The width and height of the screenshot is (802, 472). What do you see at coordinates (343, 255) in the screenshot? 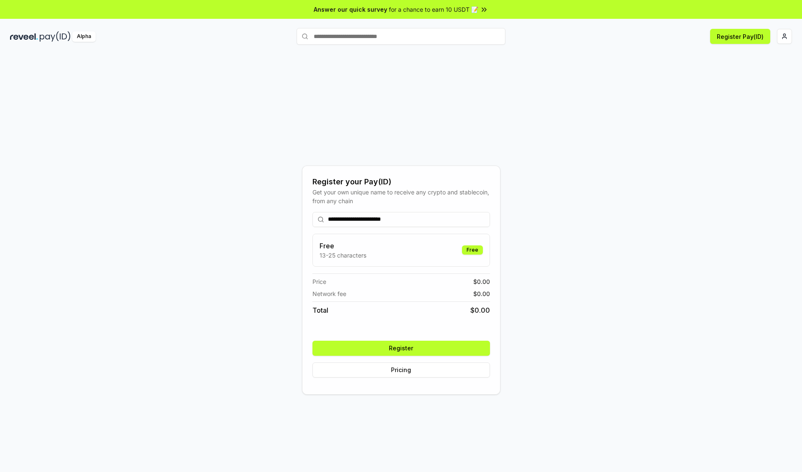
I see `p: 13-25 characters` at bounding box center [343, 255].